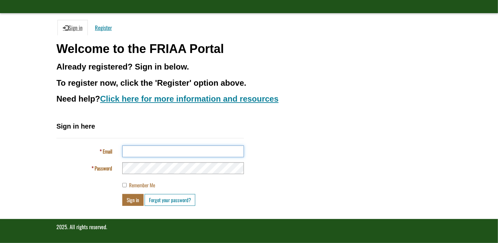 Image resolution: width=498 pixels, height=243 pixels. What do you see at coordinates (142, 185) in the screenshot?
I see `span: Remember Me` at bounding box center [142, 185].